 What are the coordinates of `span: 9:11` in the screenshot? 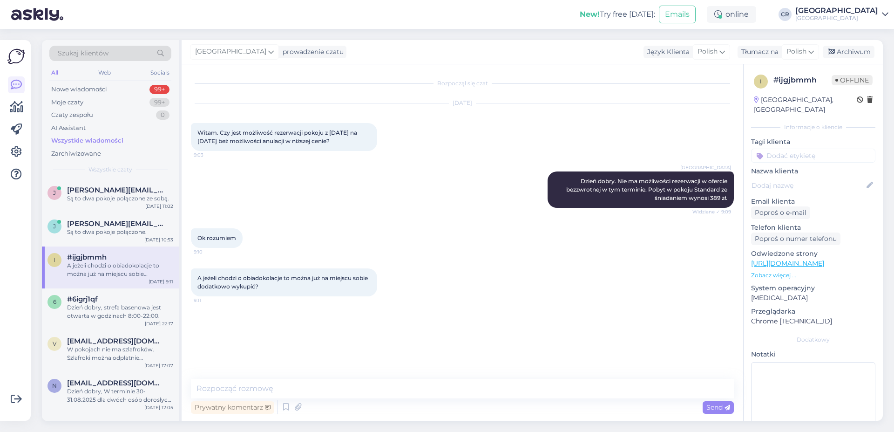 It's located at (211, 300).